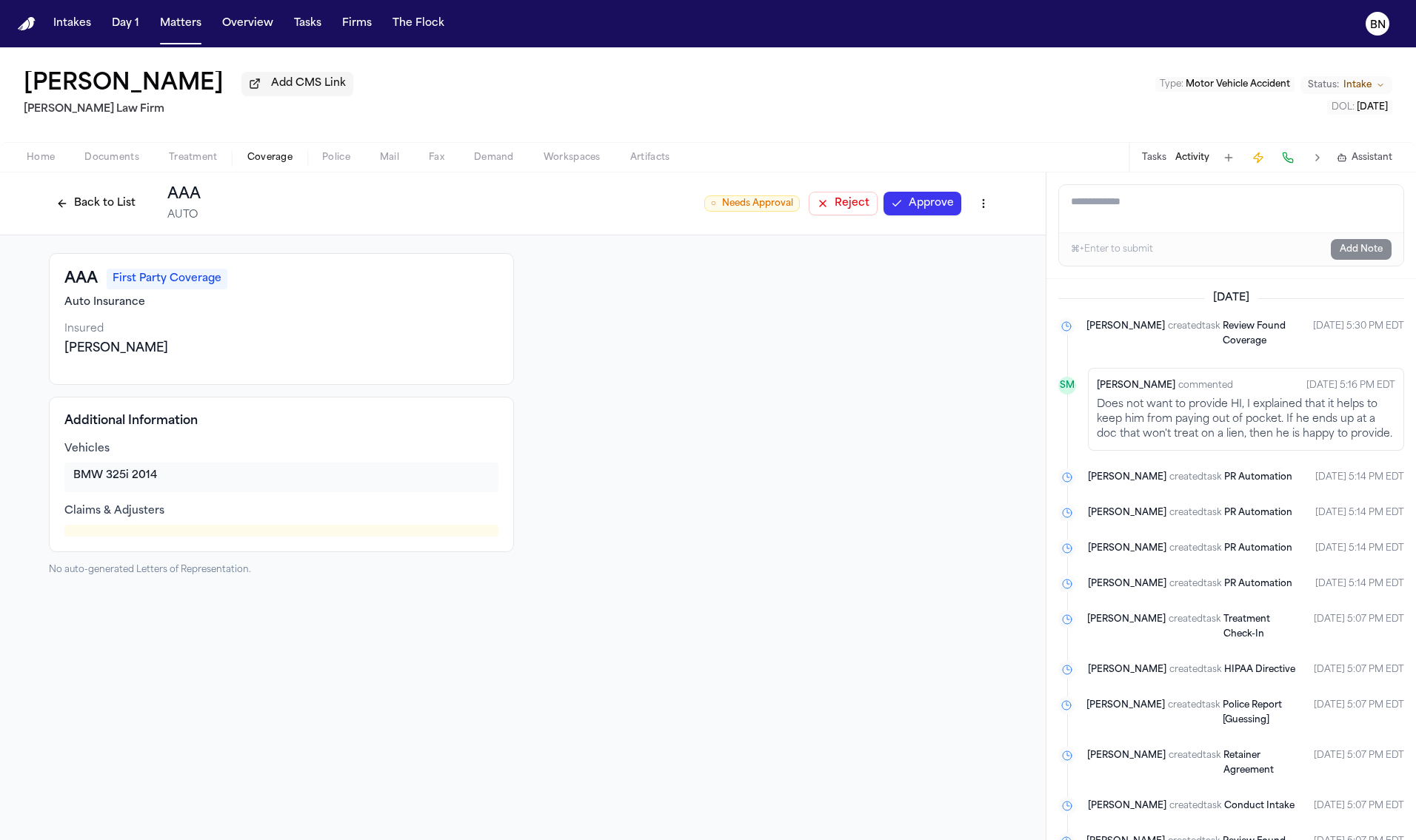 The width and height of the screenshot is (1416, 840). What do you see at coordinates (1372, 158) in the screenshot?
I see `span: Assistant` at bounding box center [1372, 158].